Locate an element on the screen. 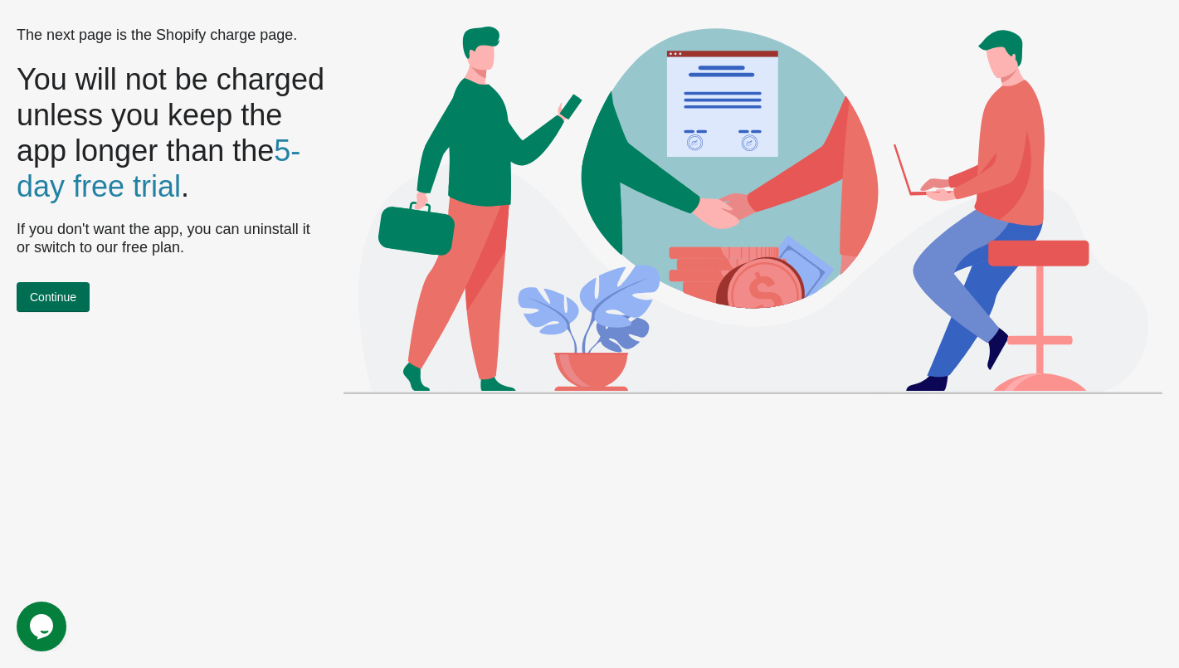  p: The next page is the Shopify charge page. is located at coordinates (172, 36).